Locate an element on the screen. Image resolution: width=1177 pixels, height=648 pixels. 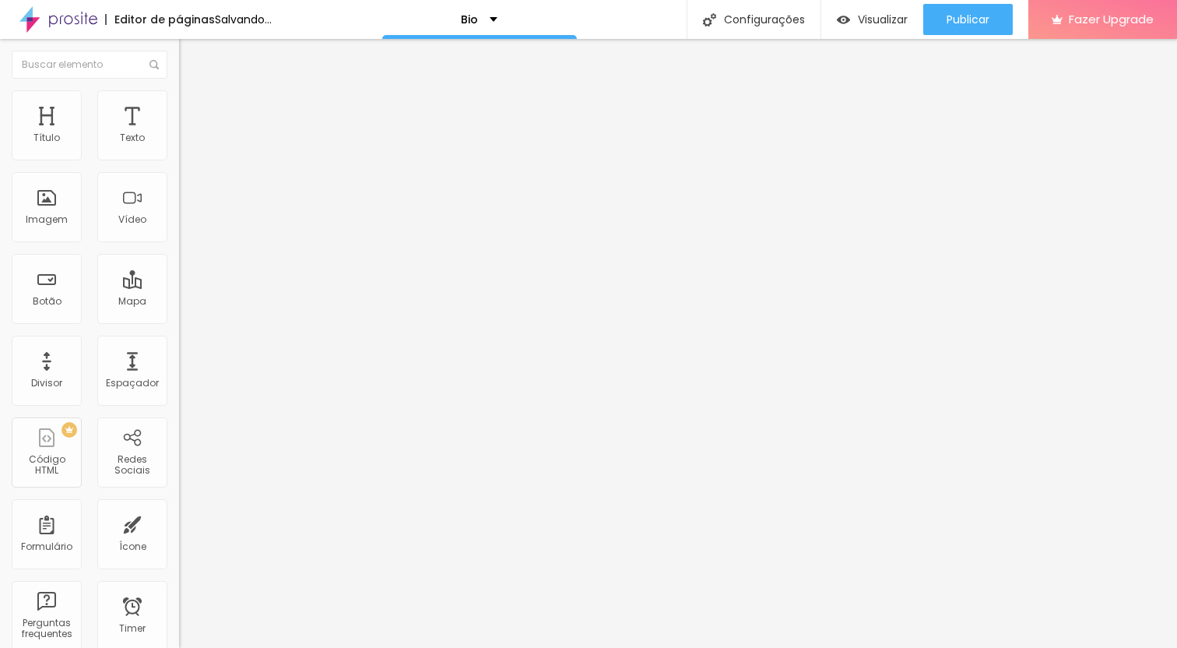
div: Perguntas frequentes is located at coordinates (46, 628).